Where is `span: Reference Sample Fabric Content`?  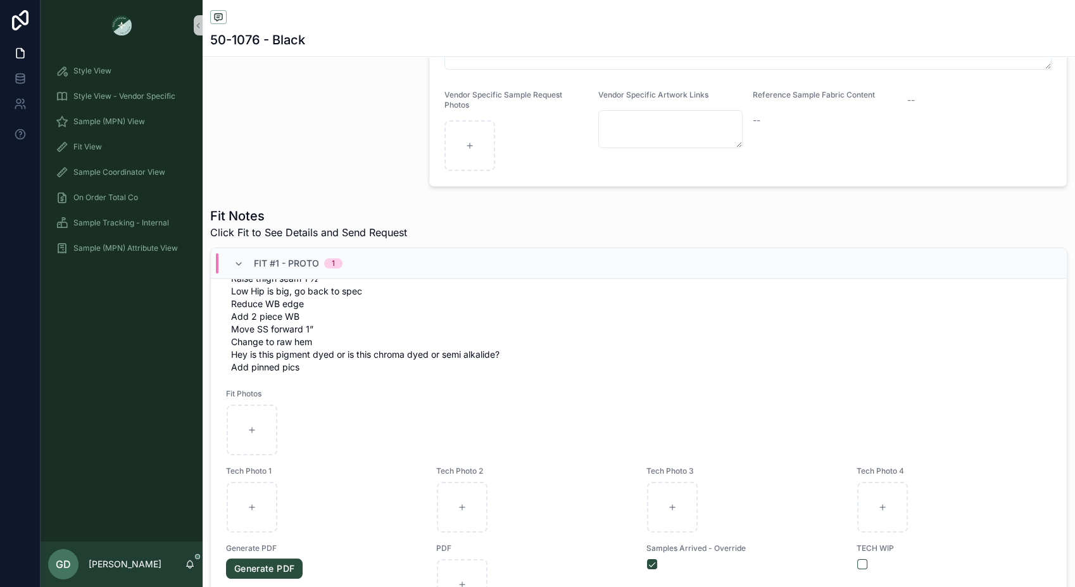 span: Reference Sample Fabric Content is located at coordinates (814, 94).